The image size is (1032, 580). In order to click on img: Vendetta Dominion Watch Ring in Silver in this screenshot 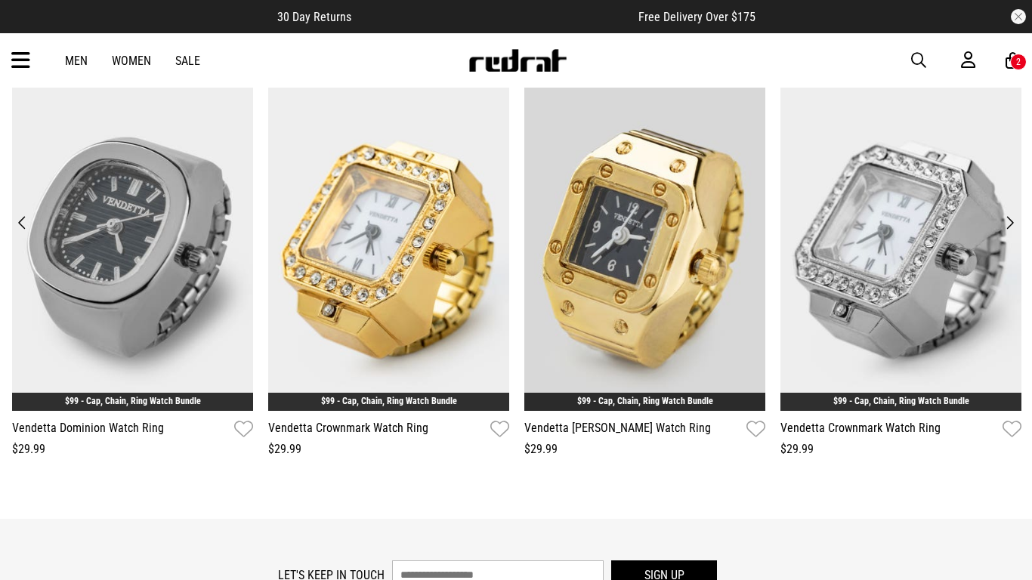, I will do `click(132, 245)`.